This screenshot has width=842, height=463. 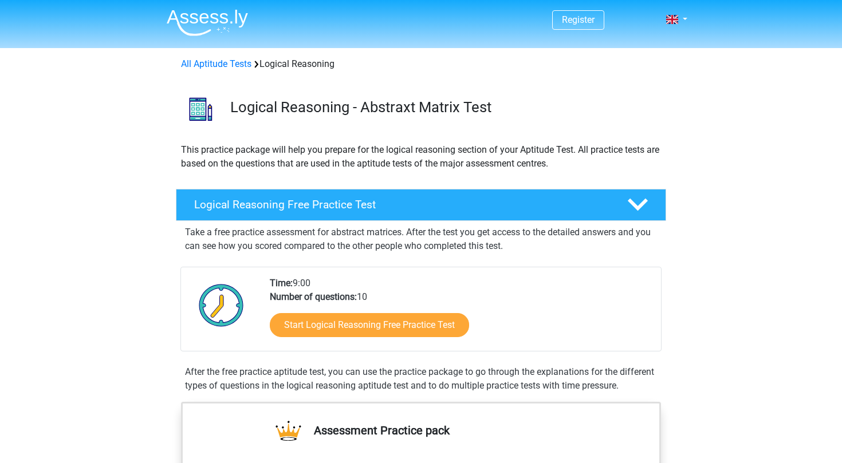 What do you see at coordinates (369, 325) in the screenshot?
I see `a: Start Logical Reasoning Free Practice Test` at bounding box center [369, 325].